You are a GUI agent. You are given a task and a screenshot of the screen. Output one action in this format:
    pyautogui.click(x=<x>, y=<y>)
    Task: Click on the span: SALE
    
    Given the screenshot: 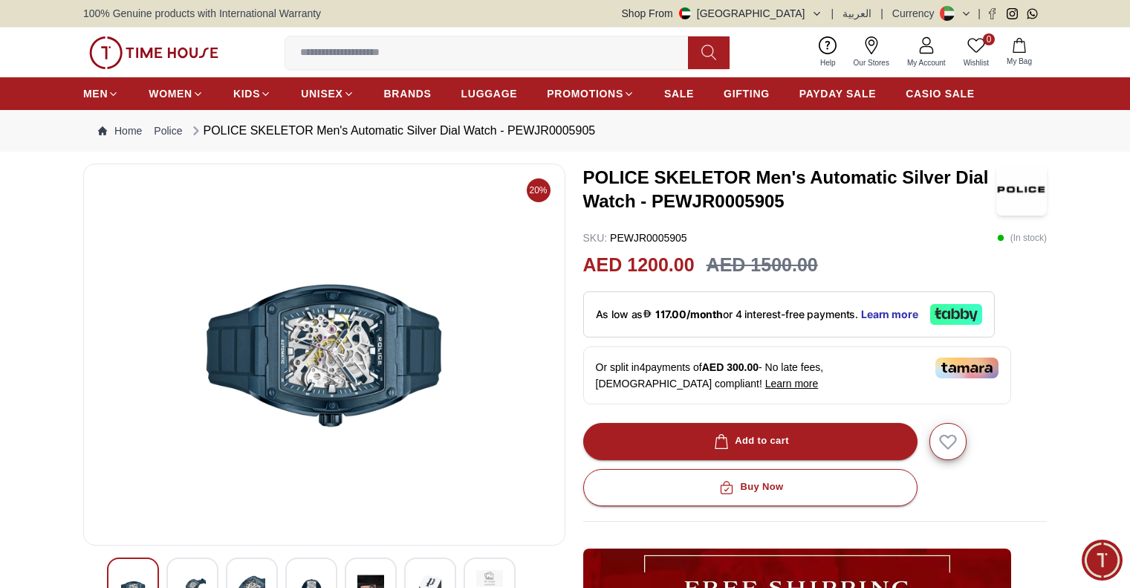 What is the action you would take?
    pyautogui.click(x=679, y=94)
    